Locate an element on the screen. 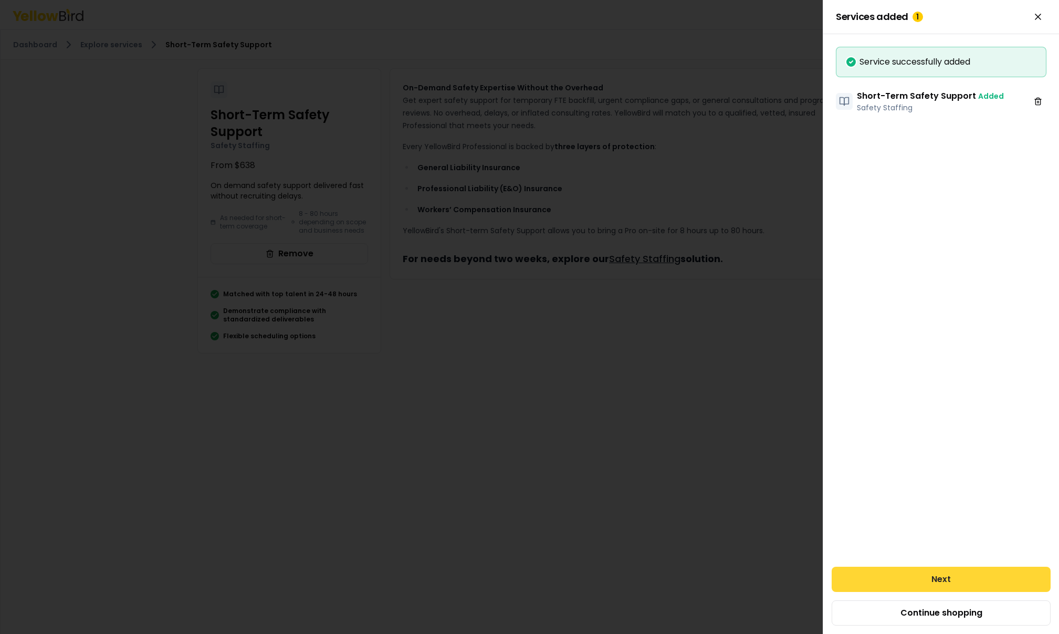 This screenshot has width=1059, height=634. div: Service successfully added is located at coordinates (941, 62).